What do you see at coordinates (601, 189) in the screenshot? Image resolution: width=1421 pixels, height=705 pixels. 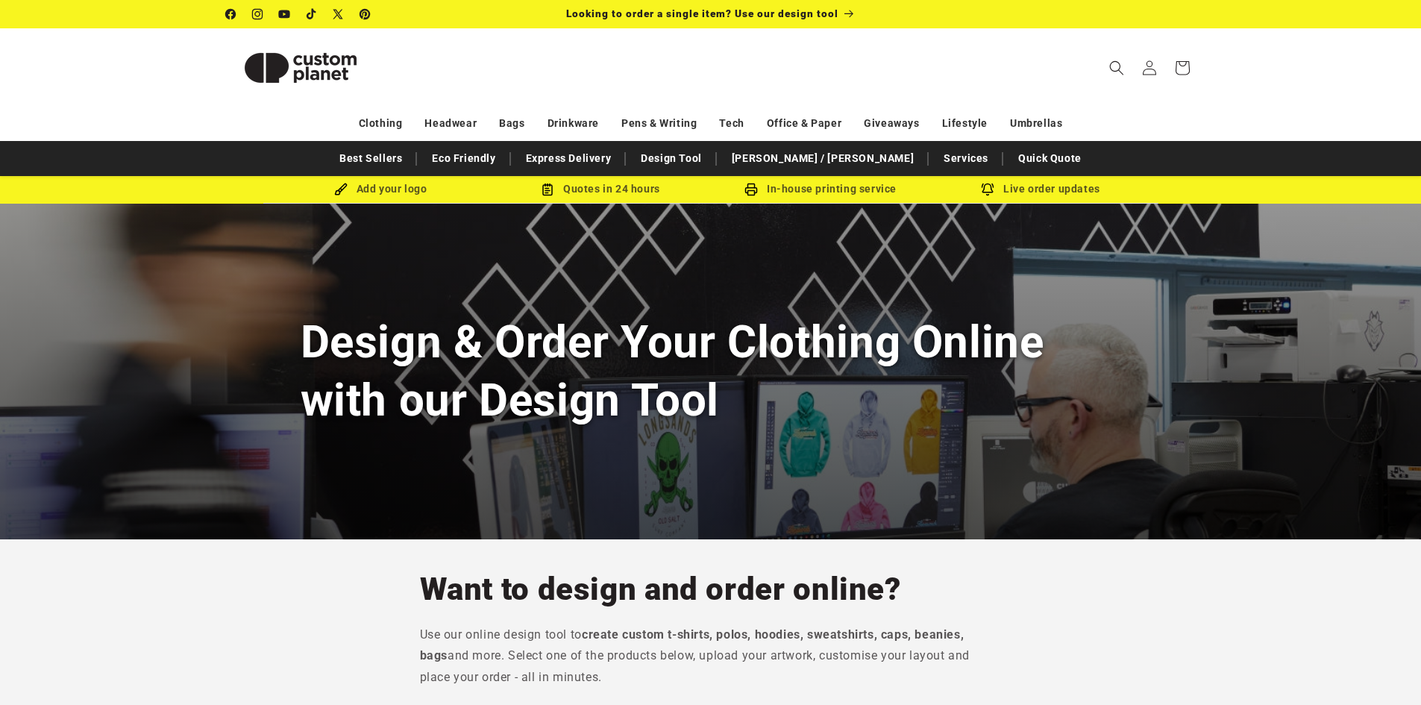 I see `div: Quotes in 24 hours` at bounding box center [601, 189].